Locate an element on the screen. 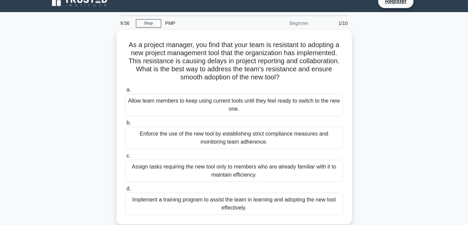 This screenshot has width=468, height=225. div: Assign tasks requiring the new tool only to members who are already familiar with it to maintain ... is located at coordinates (234, 171).